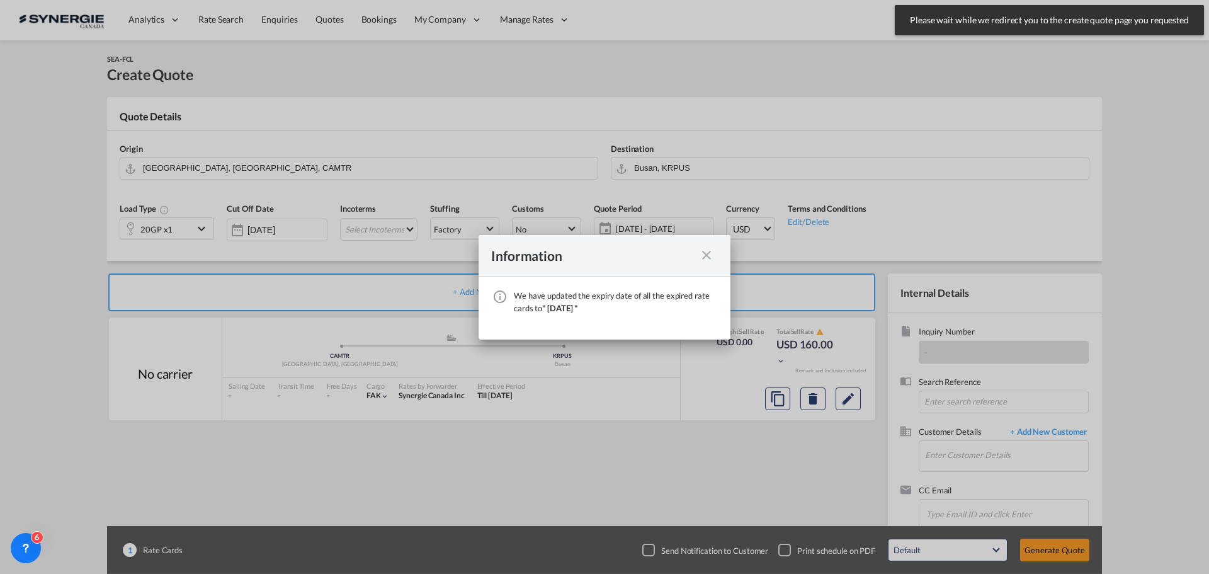 This screenshot has height=574, width=1209. Describe the element at coordinates (500, 297) in the screenshot. I see `md-icon: icon-information-outline` at that location.